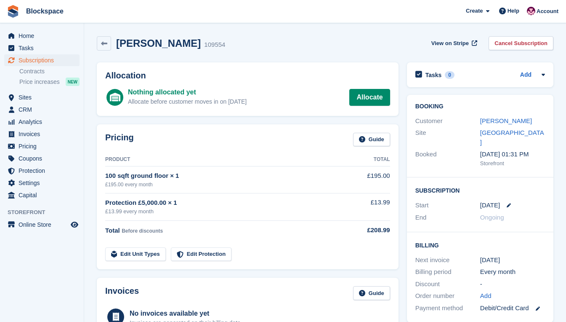 The image size is (566, 322). What do you see at coordinates (186, 313) in the screenshot?
I see `div: No invoices available yet` at bounding box center [186, 313].